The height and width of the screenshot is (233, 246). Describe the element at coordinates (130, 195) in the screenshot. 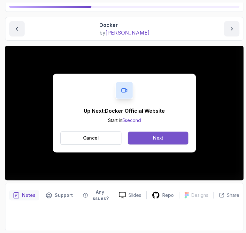

I see `a: Slides` at that location.